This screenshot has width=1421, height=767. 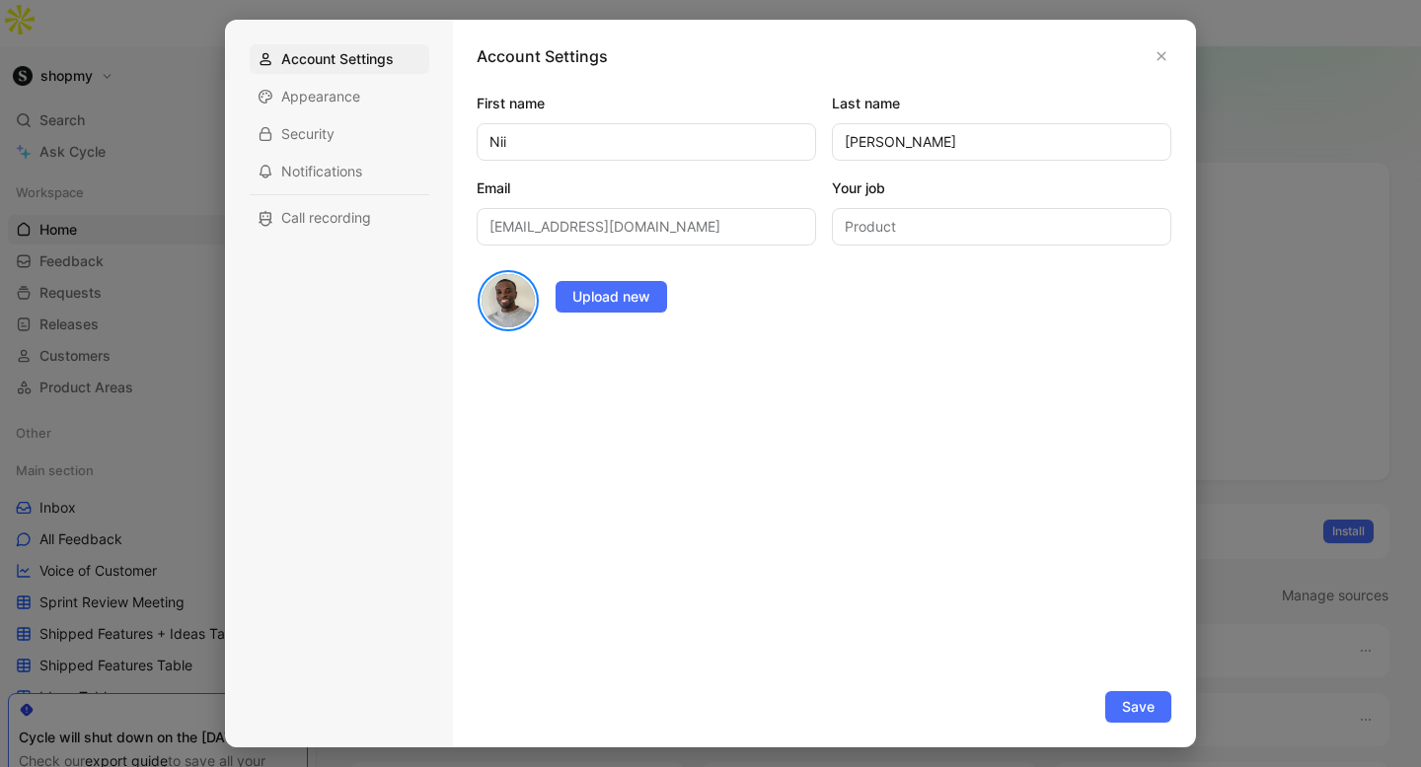 What do you see at coordinates (321, 97) in the screenshot?
I see `span: Appearance` at bounding box center [321, 97].